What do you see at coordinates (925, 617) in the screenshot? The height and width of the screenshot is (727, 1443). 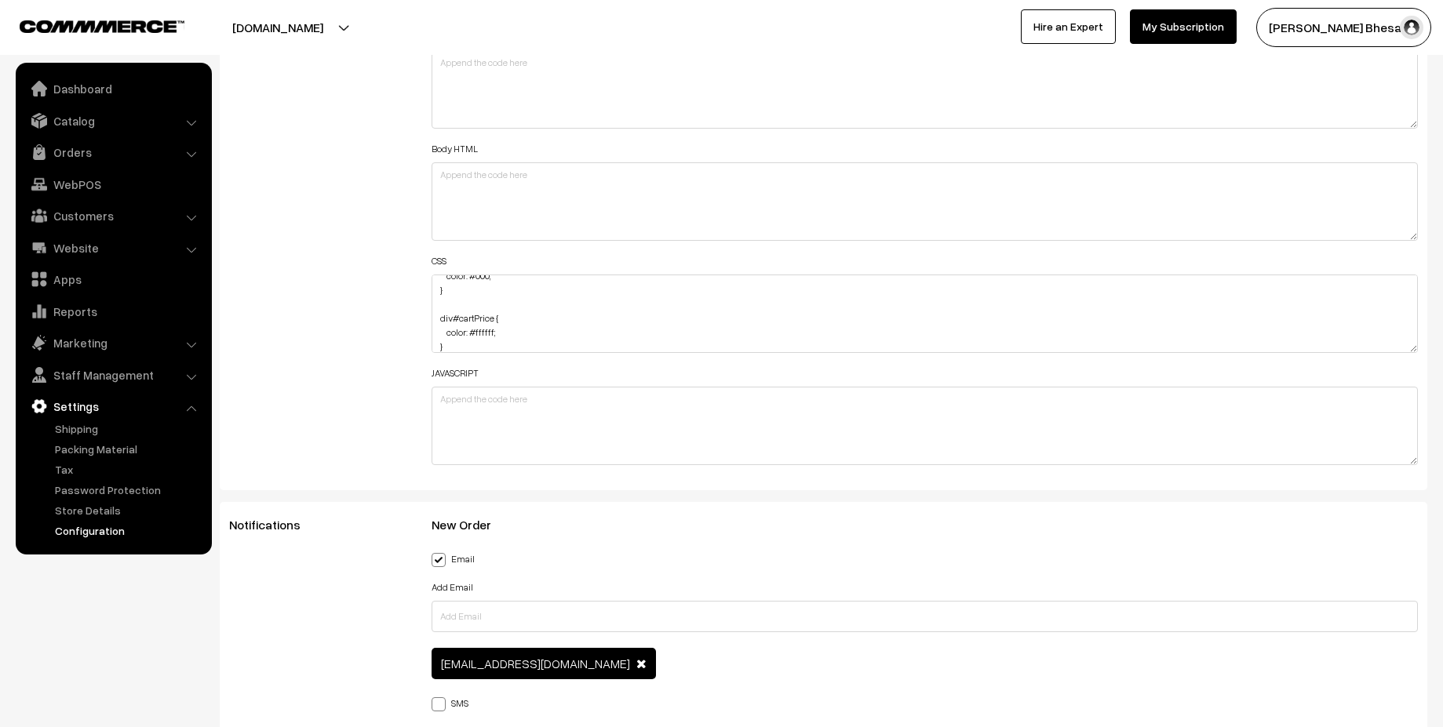 I see `input: Add Email` at bounding box center [925, 617].